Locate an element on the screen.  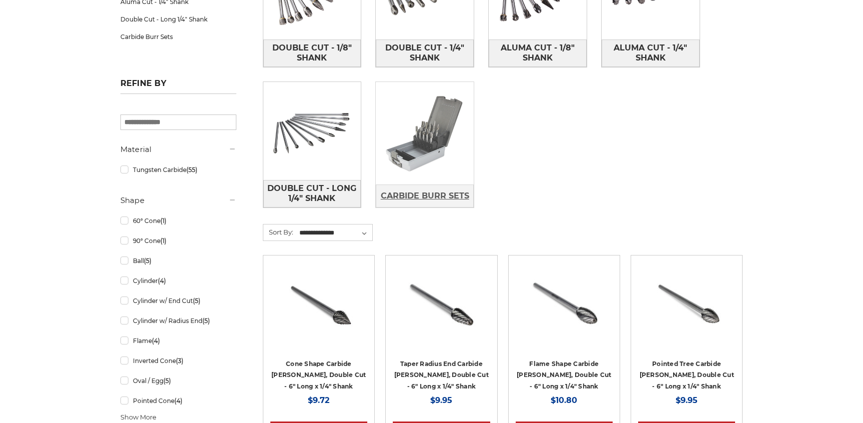
a: Cylinder w/ End Cut is located at coordinates (178, 300).